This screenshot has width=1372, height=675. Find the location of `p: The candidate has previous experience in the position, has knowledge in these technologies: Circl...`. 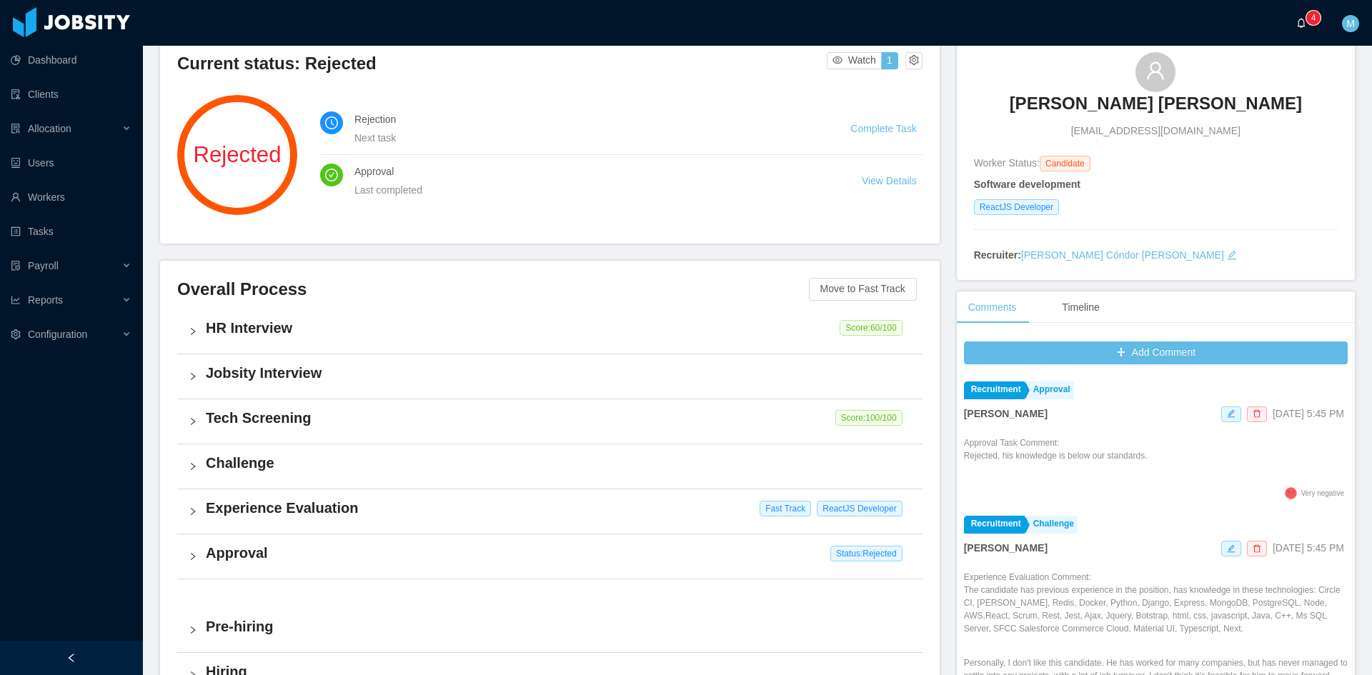

p: The candidate has previous experience in the position, has knowledge in these technologies: Circl... is located at coordinates (1155, 609).